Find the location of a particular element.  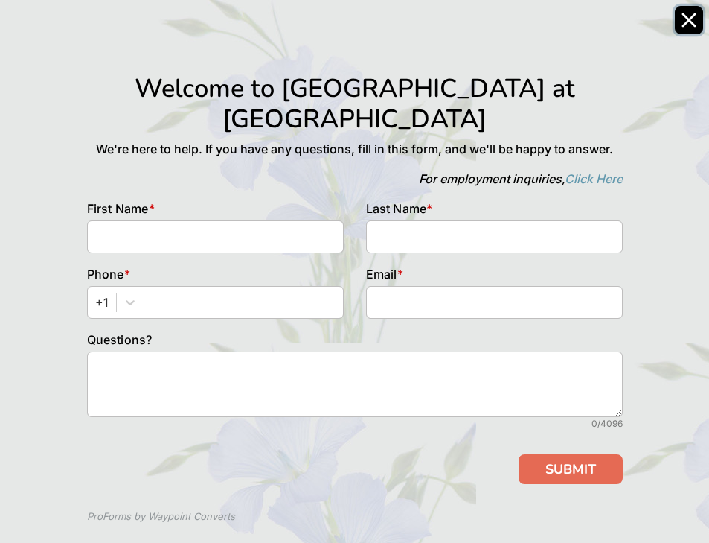

span: Email is located at coordinates (382, 274).